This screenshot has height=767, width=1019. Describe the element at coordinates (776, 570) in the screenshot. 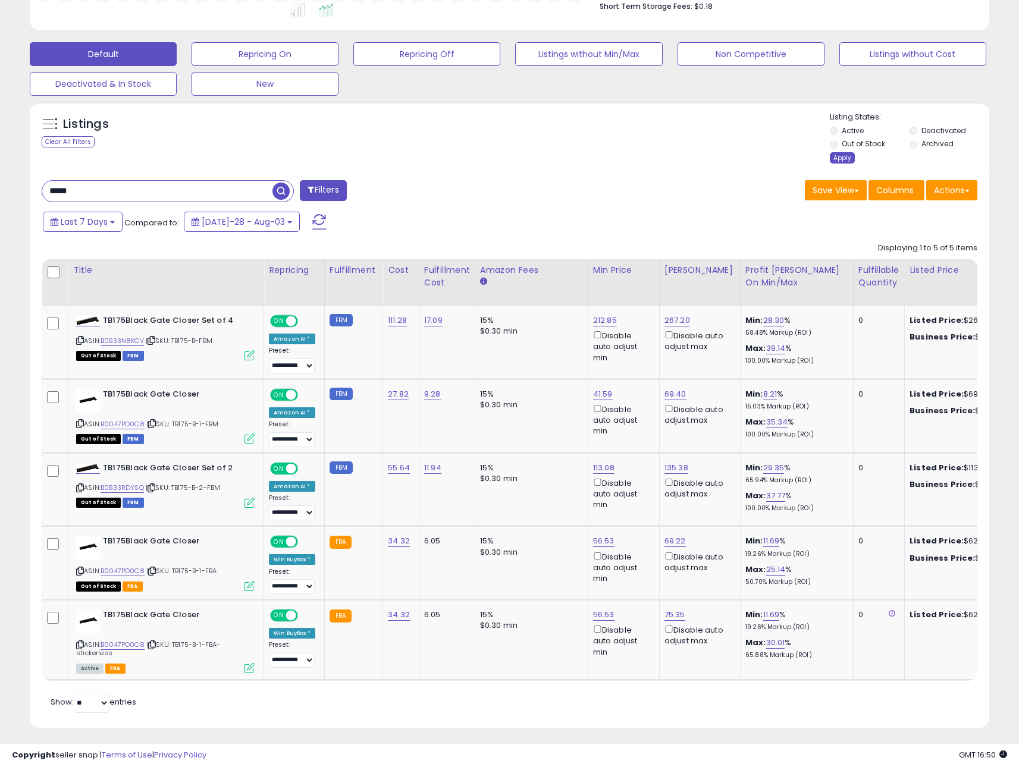

I see `a: 25.14` at that location.